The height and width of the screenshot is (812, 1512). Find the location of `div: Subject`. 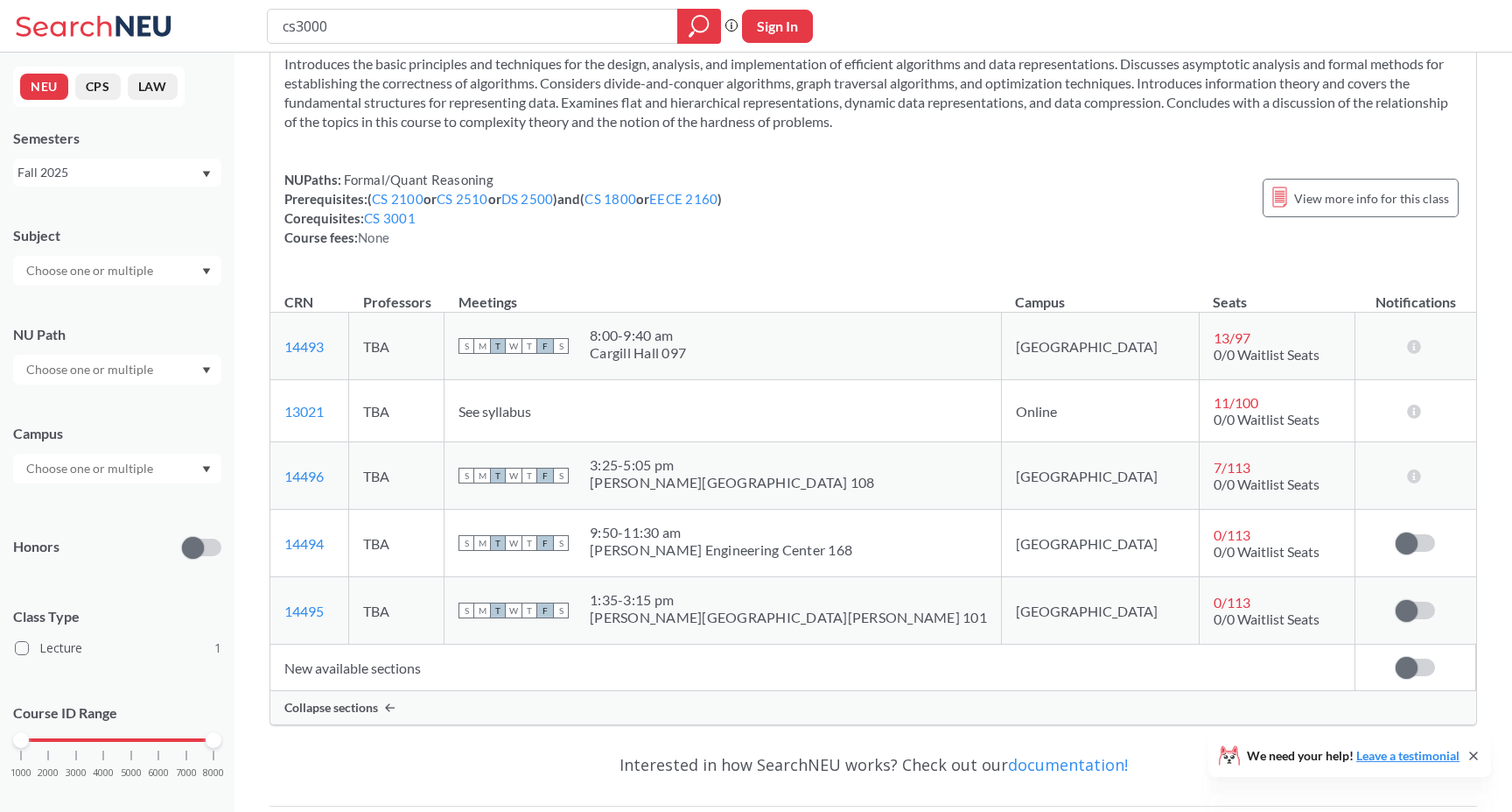

div: Subject is located at coordinates (117, 236).